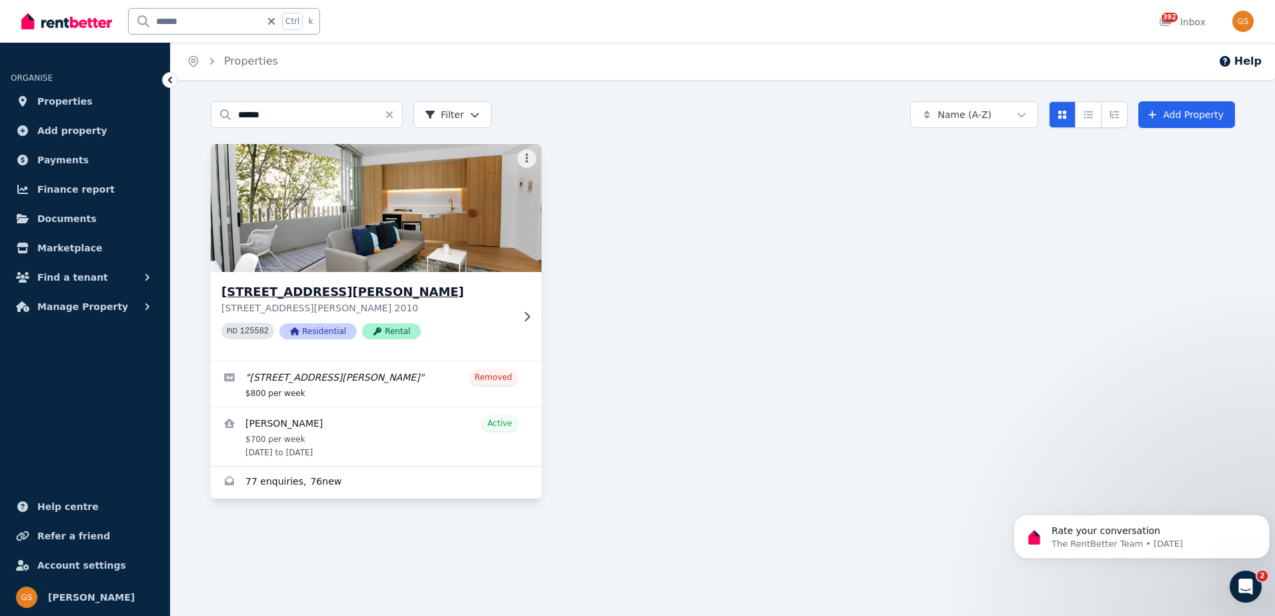  Describe the element at coordinates (144, 57) in the screenshot. I see `p: Message from The RentBetter Team, sent 3d ago` at that location.